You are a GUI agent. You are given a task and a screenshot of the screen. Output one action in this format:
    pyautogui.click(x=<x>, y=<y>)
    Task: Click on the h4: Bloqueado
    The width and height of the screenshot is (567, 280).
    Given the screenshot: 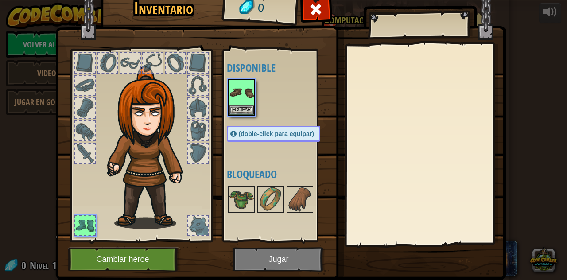 What is the action you would take?
    pyautogui.click(x=282, y=174)
    